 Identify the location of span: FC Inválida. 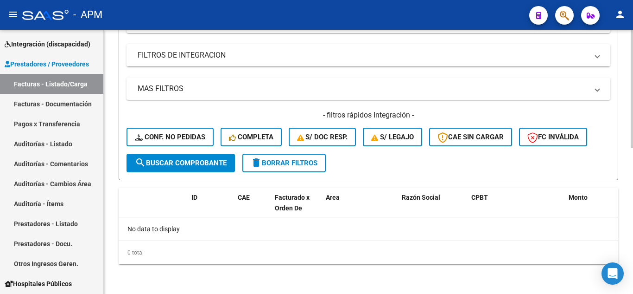
(553, 137).